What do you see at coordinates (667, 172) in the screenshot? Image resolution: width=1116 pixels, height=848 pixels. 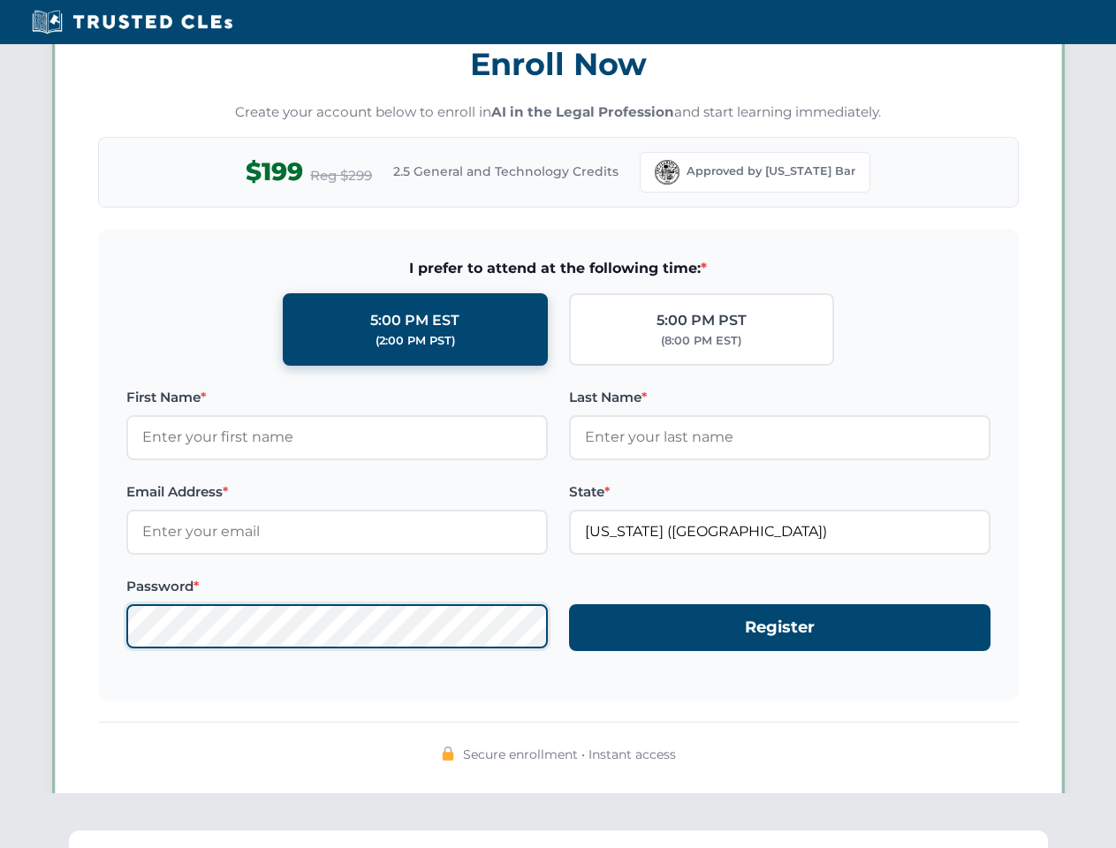 I see `img: Florida Bar` at bounding box center [667, 172].